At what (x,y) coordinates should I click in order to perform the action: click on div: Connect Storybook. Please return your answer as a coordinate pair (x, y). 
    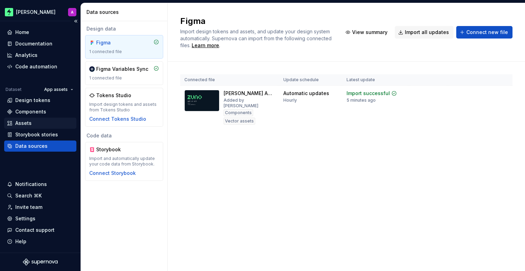
    Looking at the image, I should click on (113, 173).